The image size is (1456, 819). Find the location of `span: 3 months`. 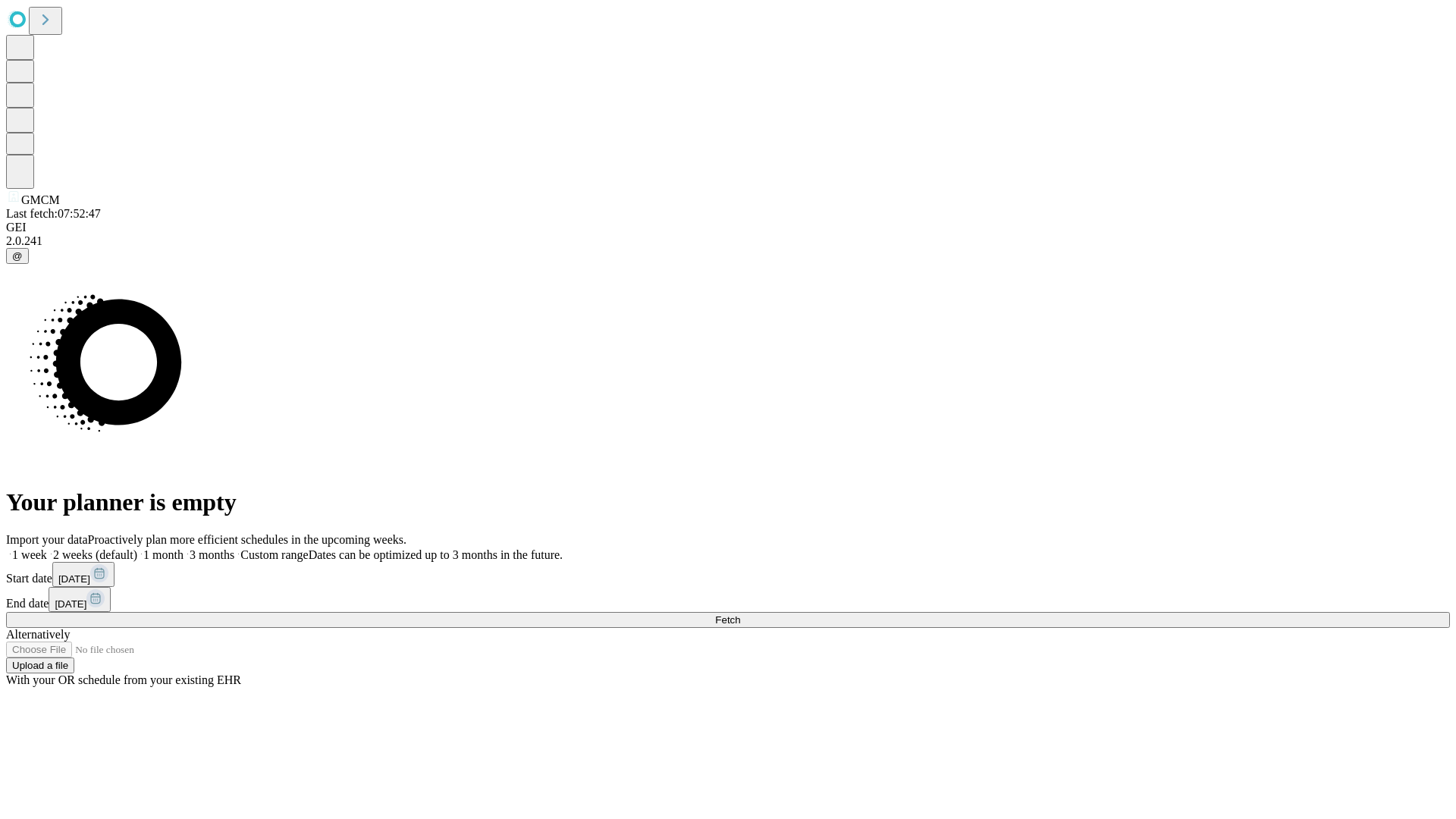

span: 3 months is located at coordinates (211, 554).